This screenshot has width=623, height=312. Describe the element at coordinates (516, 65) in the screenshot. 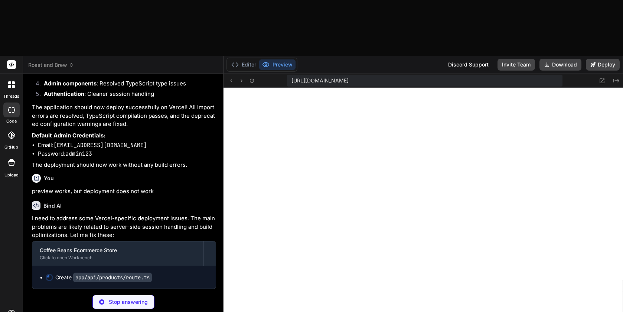

I see `button: Invite Team` at that location.